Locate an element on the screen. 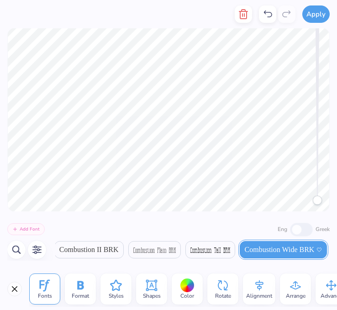 The width and height of the screenshot is (337, 310). span: Styles is located at coordinates (116, 296).